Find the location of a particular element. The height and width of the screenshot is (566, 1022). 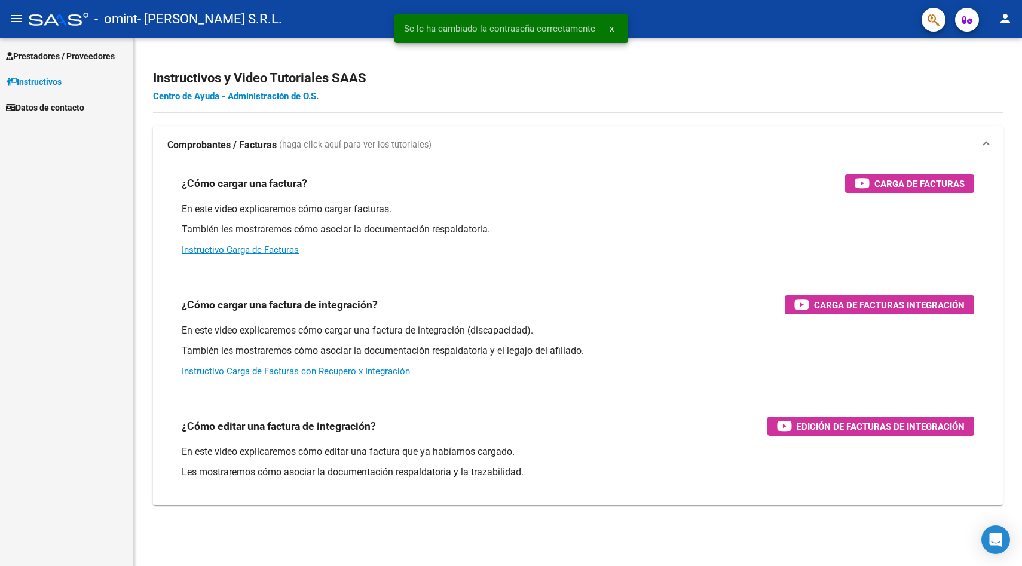

p: También les mostraremos cómo asociar la documentación respaldatoria y el legajo del afiliado. is located at coordinates (578, 351).